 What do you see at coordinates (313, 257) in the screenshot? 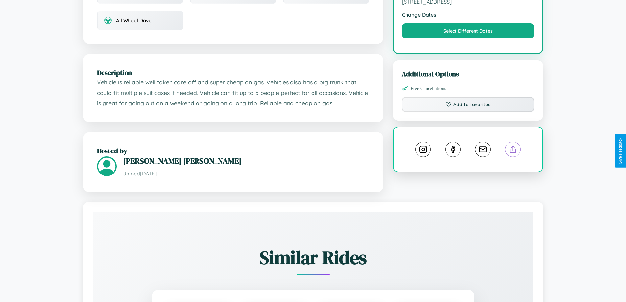
I see `h2: Similar Rides` at bounding box center [313, 257].